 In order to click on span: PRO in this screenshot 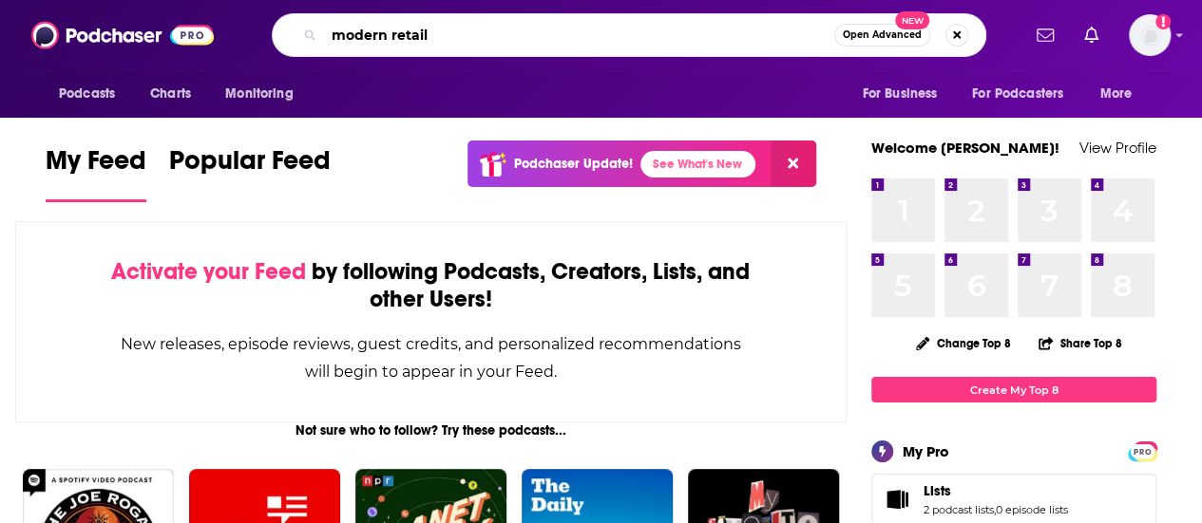, I will do `click(1142, 451)`.